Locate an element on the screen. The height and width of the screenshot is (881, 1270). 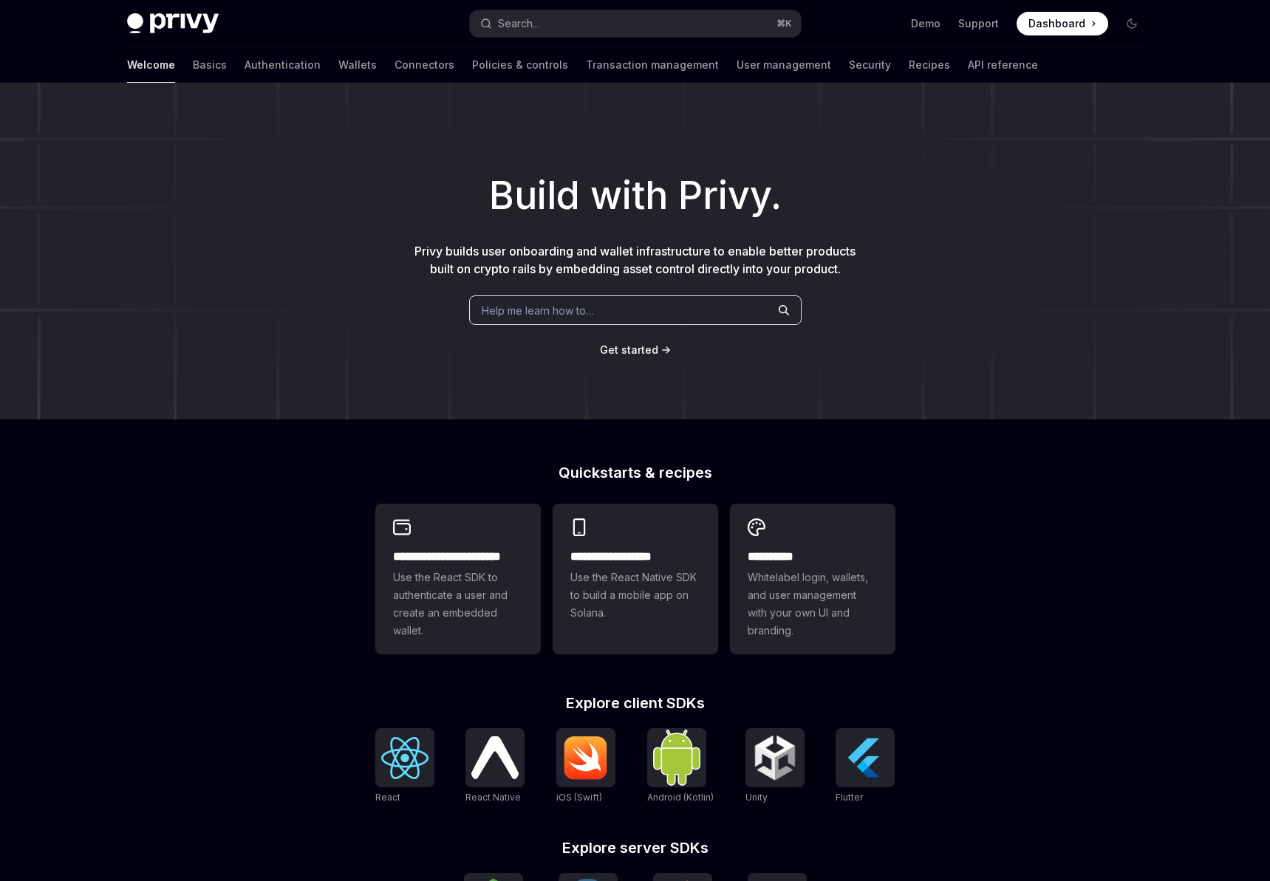
a: Welcome is located at coordinates (151, 65).